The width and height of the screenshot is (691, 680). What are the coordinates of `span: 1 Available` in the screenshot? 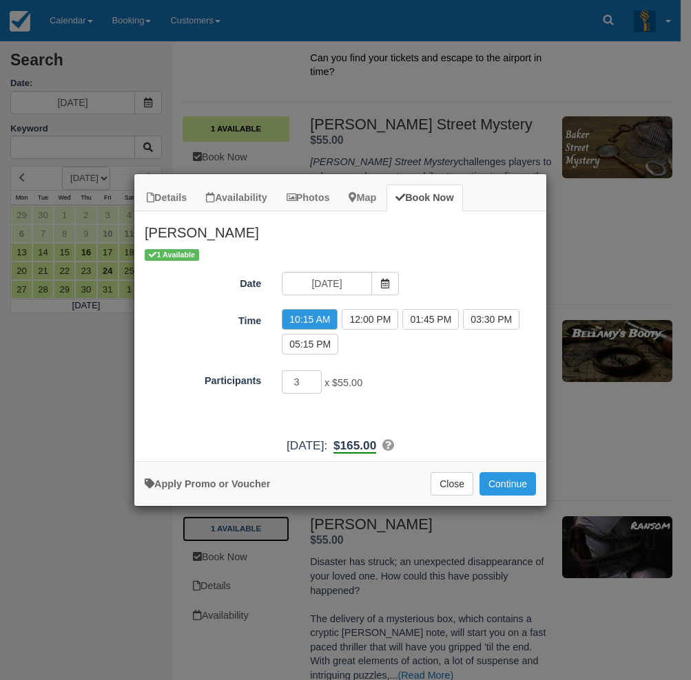 It's located at (171, 255).